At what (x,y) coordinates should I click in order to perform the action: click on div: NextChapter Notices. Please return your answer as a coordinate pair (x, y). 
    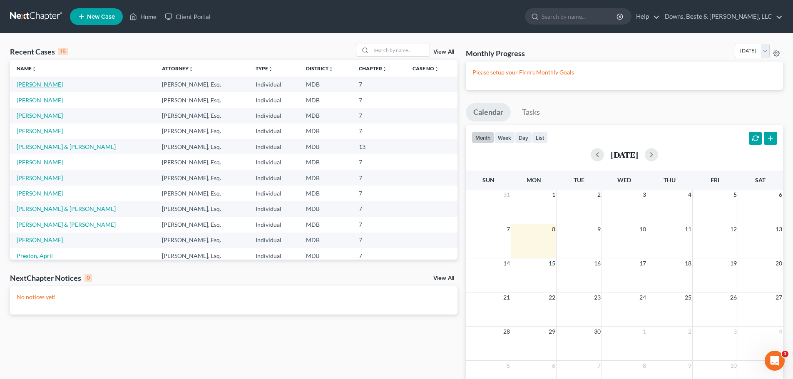
    Looking at the image, I should click on (51, 278).